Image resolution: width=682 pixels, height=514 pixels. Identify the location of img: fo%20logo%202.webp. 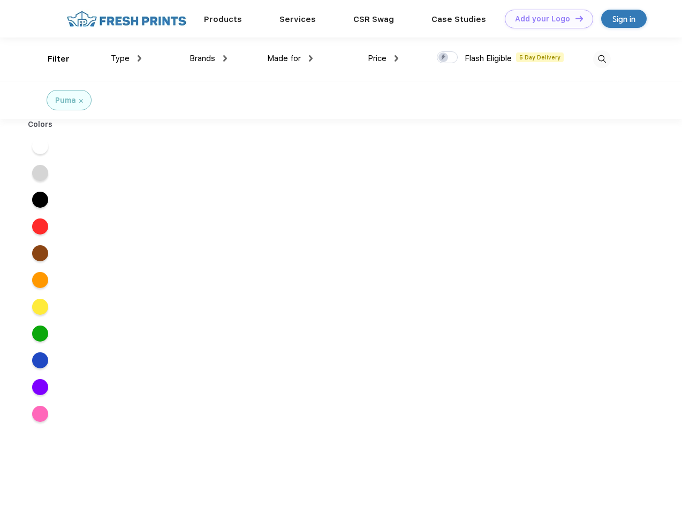
(126, 19).